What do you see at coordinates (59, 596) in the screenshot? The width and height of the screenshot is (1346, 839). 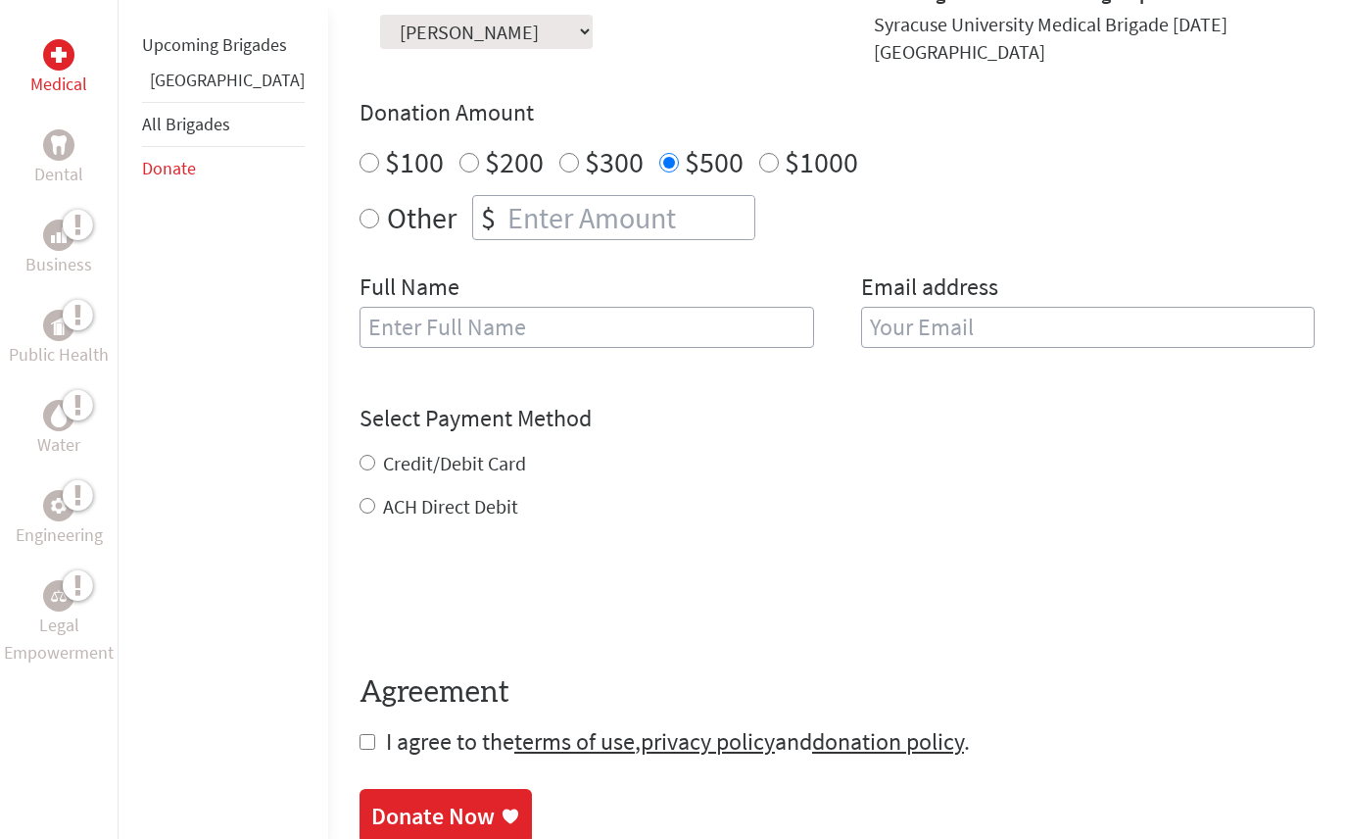 I see `div: Legal Empowerment` at bounding box center [59, 596].